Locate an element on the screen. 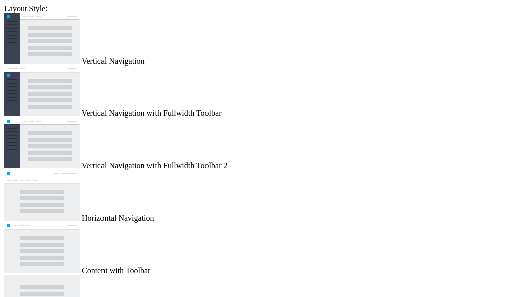  span: Content with Toolbar is located at coordinates (116, 271).